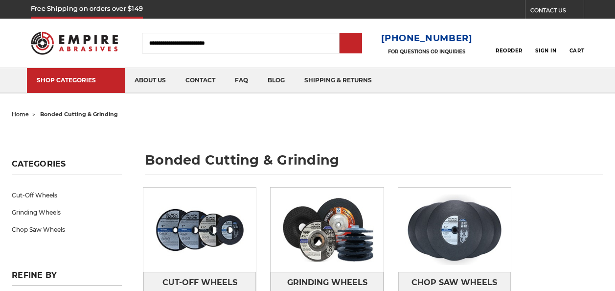 The width and height of the screenshot is (615, 291). Describe the element at coordinates (67, 195) in the screenshot. I see `a: Cut-Off Wheels` at that location.